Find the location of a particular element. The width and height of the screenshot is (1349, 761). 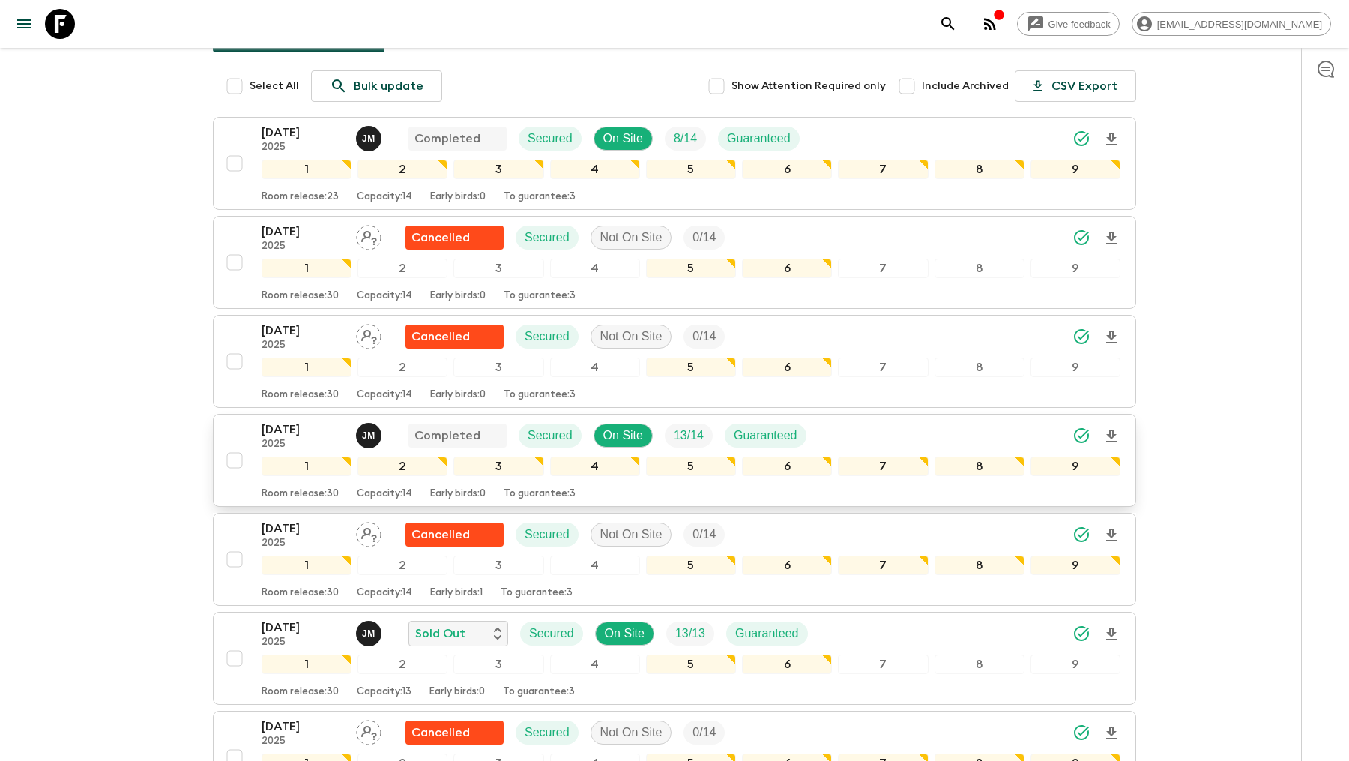

p: 13 / 14 is located at coordinates (689, 435).